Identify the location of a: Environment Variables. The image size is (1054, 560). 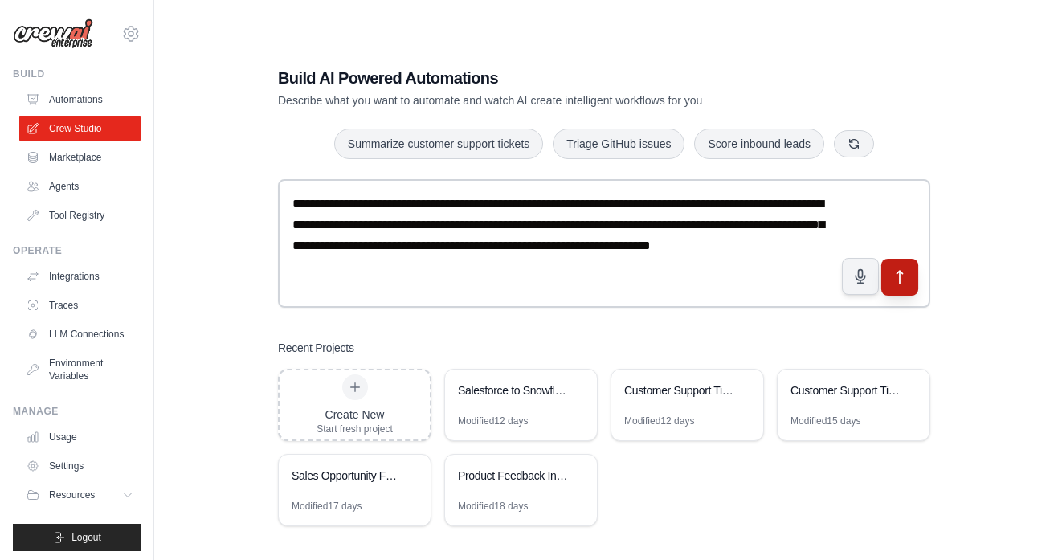
(80, 370).